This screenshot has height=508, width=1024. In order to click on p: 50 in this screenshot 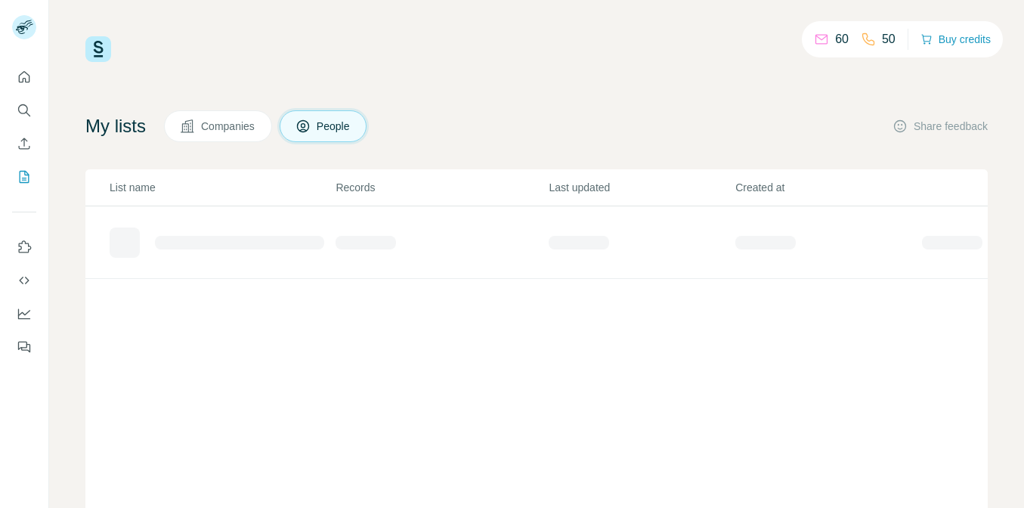, I will do `click(888, 39)`.